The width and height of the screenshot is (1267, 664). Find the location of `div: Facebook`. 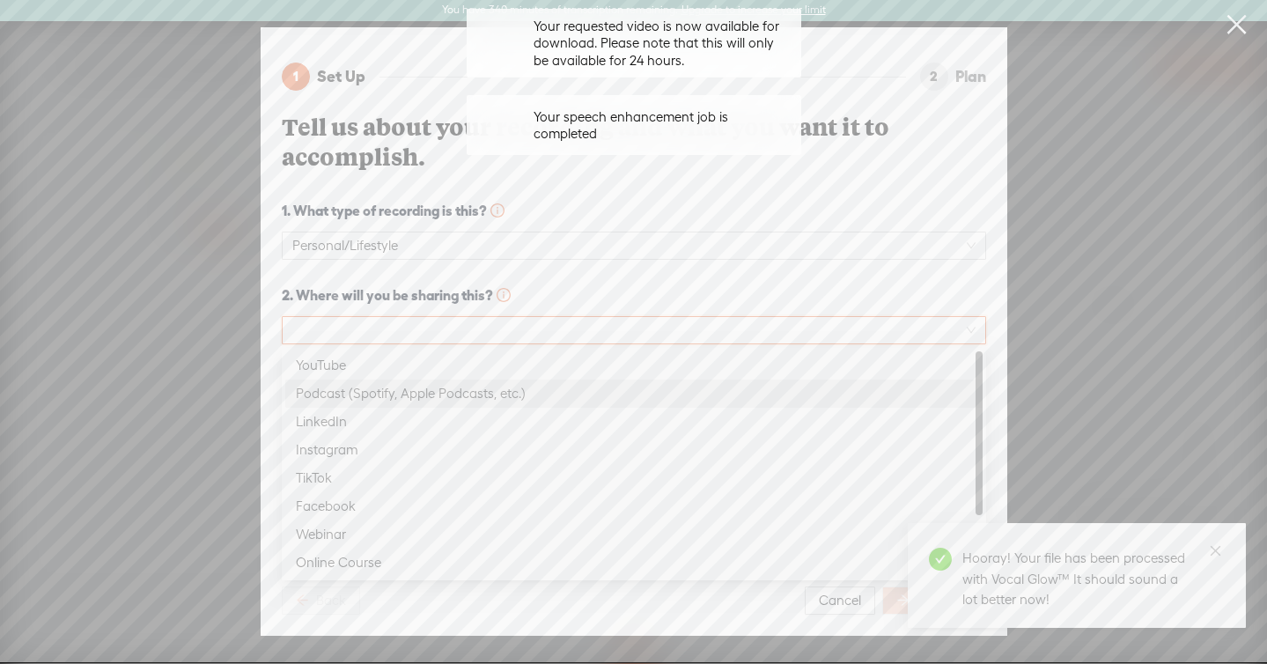

div: Facebook is located at coordinates (634, 506).